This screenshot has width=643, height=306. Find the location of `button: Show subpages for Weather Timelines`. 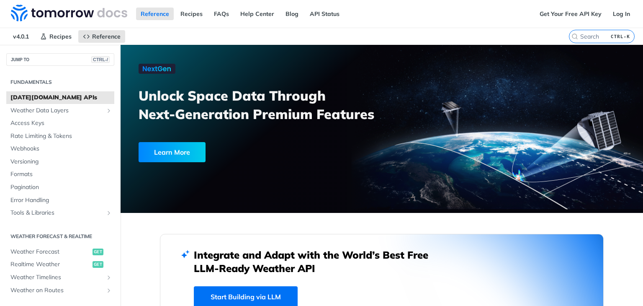

button: Show subpages for Weather Timelines is located at coordinates (109, 277).